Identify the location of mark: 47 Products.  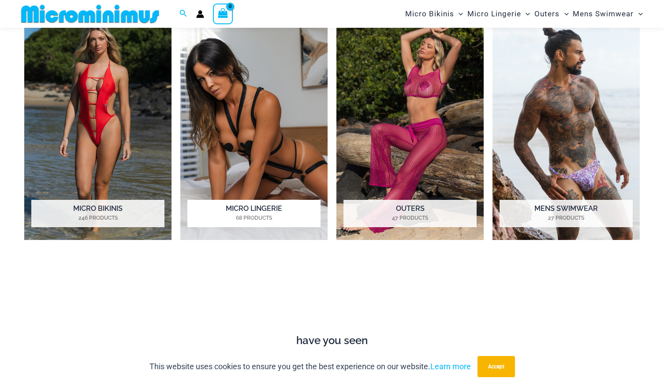
(410, 218).